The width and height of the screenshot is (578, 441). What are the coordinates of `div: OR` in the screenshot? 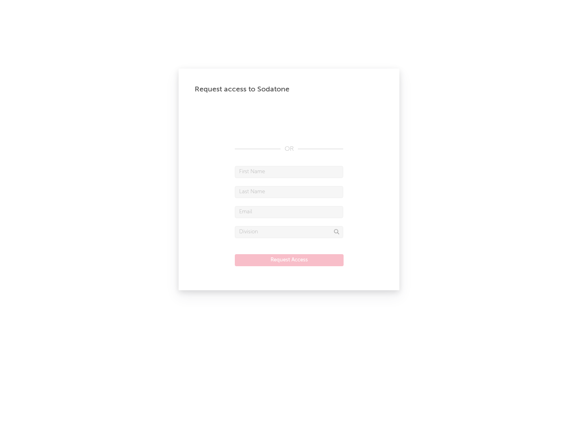 It's located at (289, 149).